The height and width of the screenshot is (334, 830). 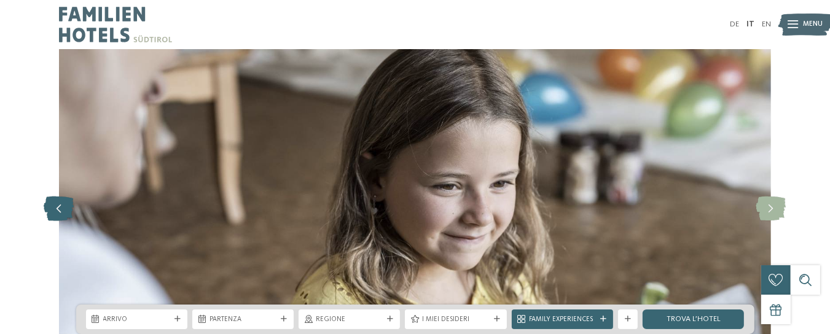 I want to click on a: DE, so click(x=734, y=24).